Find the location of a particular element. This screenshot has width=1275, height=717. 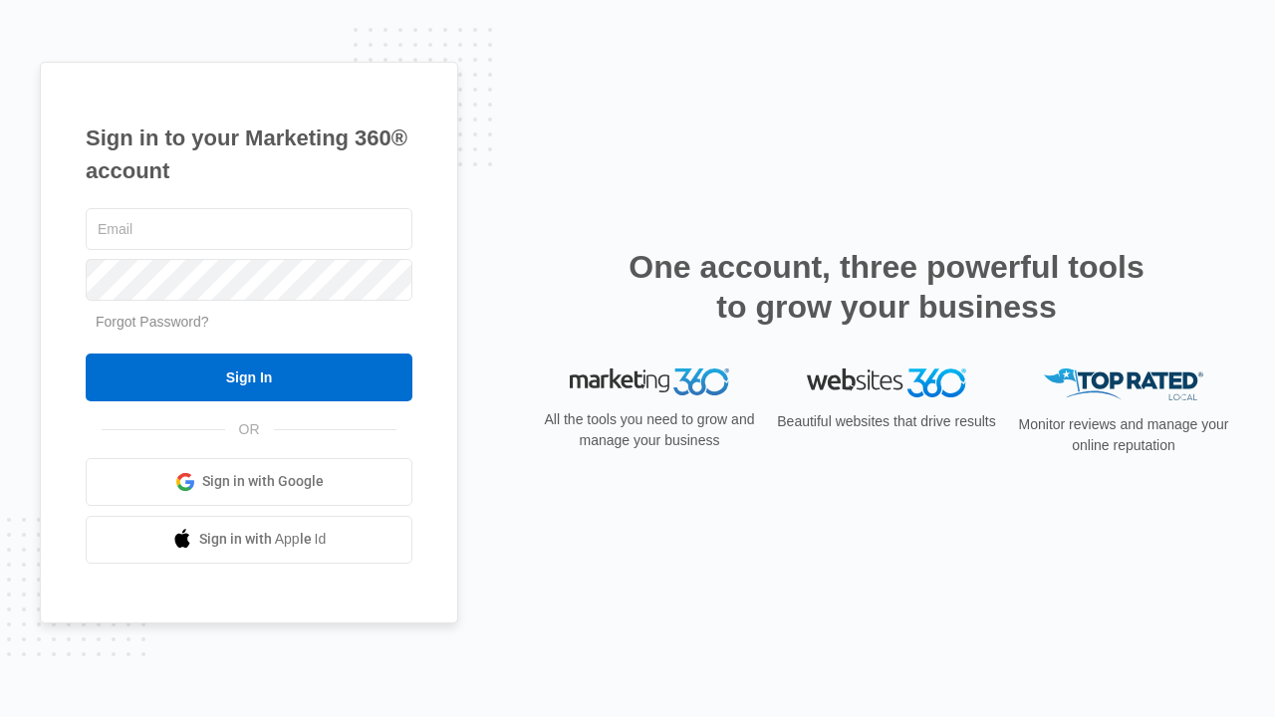

span: OR is located at coordinates (249, 429).